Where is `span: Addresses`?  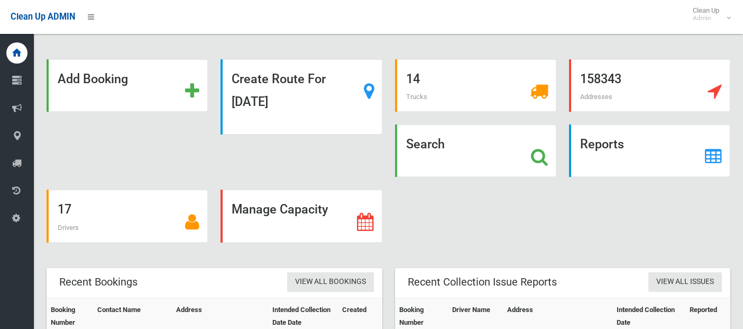 span: Addresses is located at coordinates (596, 96).